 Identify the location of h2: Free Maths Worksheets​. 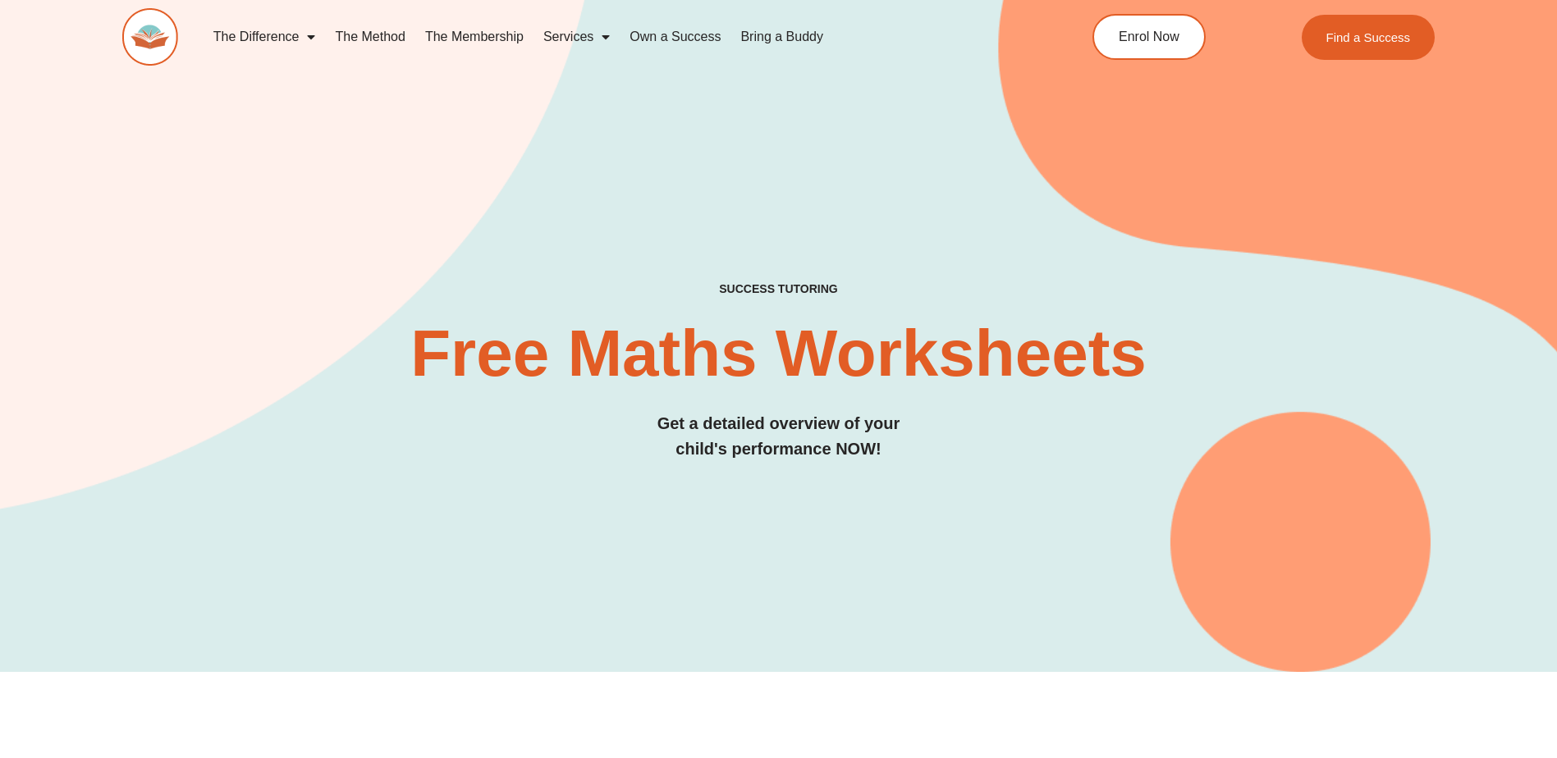
(779, 354).